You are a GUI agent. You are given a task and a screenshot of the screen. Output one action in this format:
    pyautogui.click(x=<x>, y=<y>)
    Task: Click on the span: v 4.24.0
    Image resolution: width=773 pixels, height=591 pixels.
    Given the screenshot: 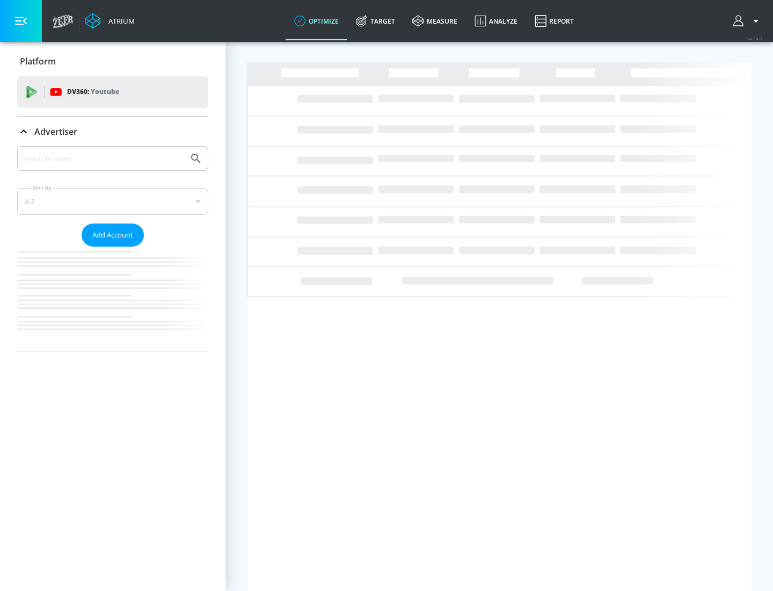 What is the action you would take?
    pyautogui.click(x=755, y=38)
    